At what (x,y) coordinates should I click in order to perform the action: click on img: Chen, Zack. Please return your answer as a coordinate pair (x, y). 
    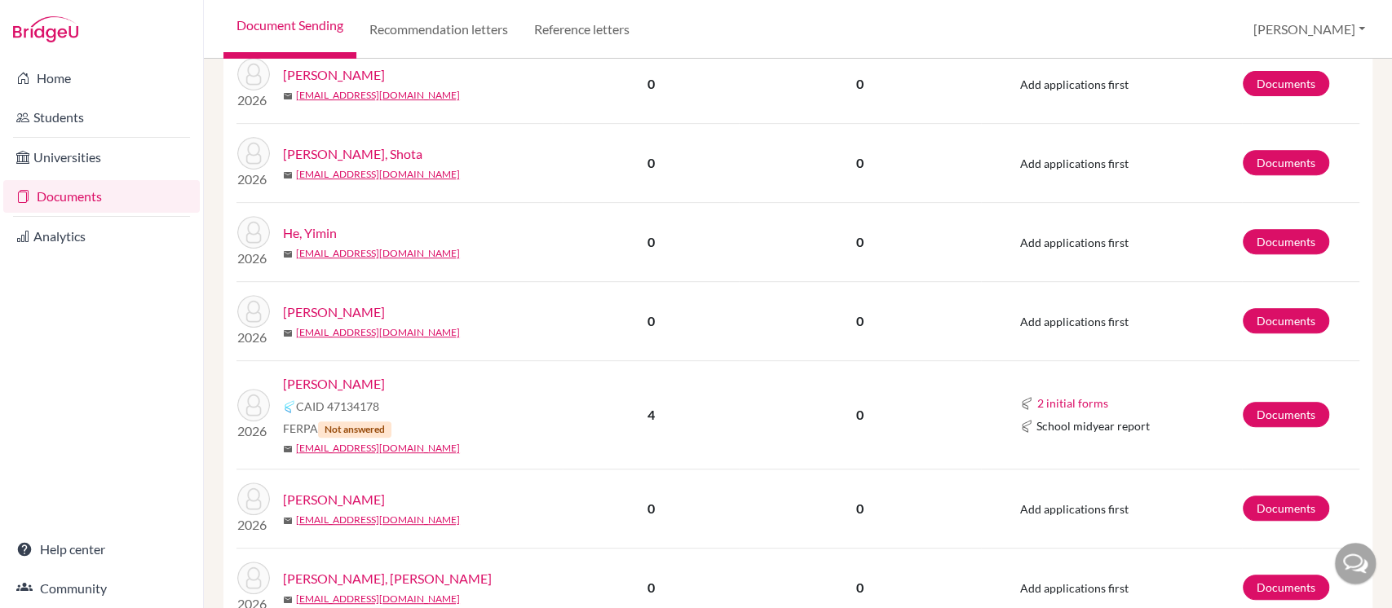
    Looking at the image, I should click on (254, 74).